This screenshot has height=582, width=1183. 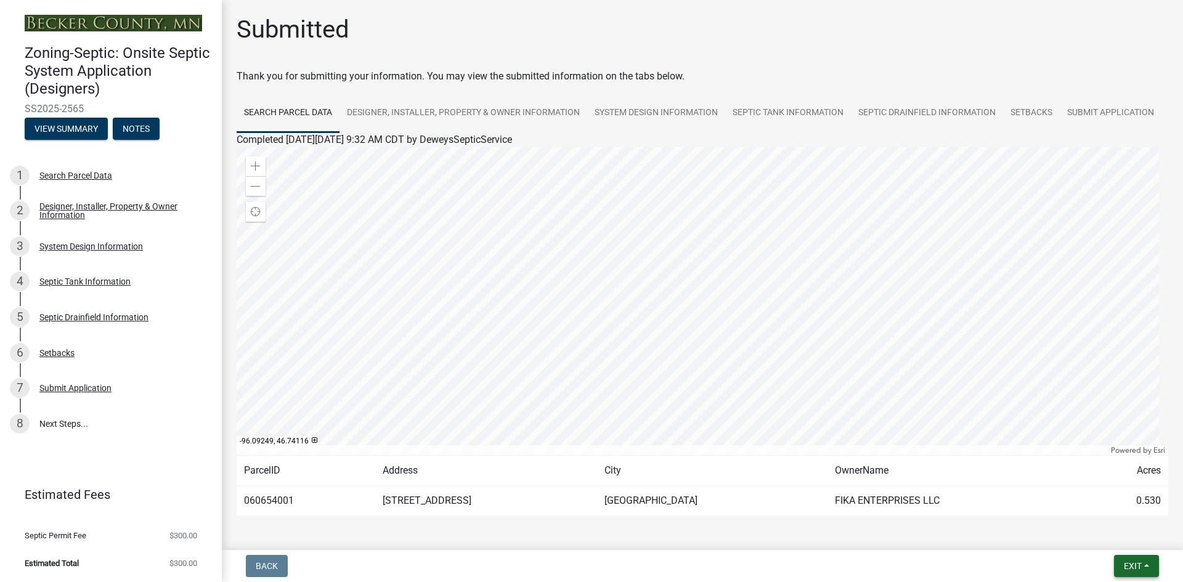 I want to click on td: 0.530, so click(x=1125, y=501).